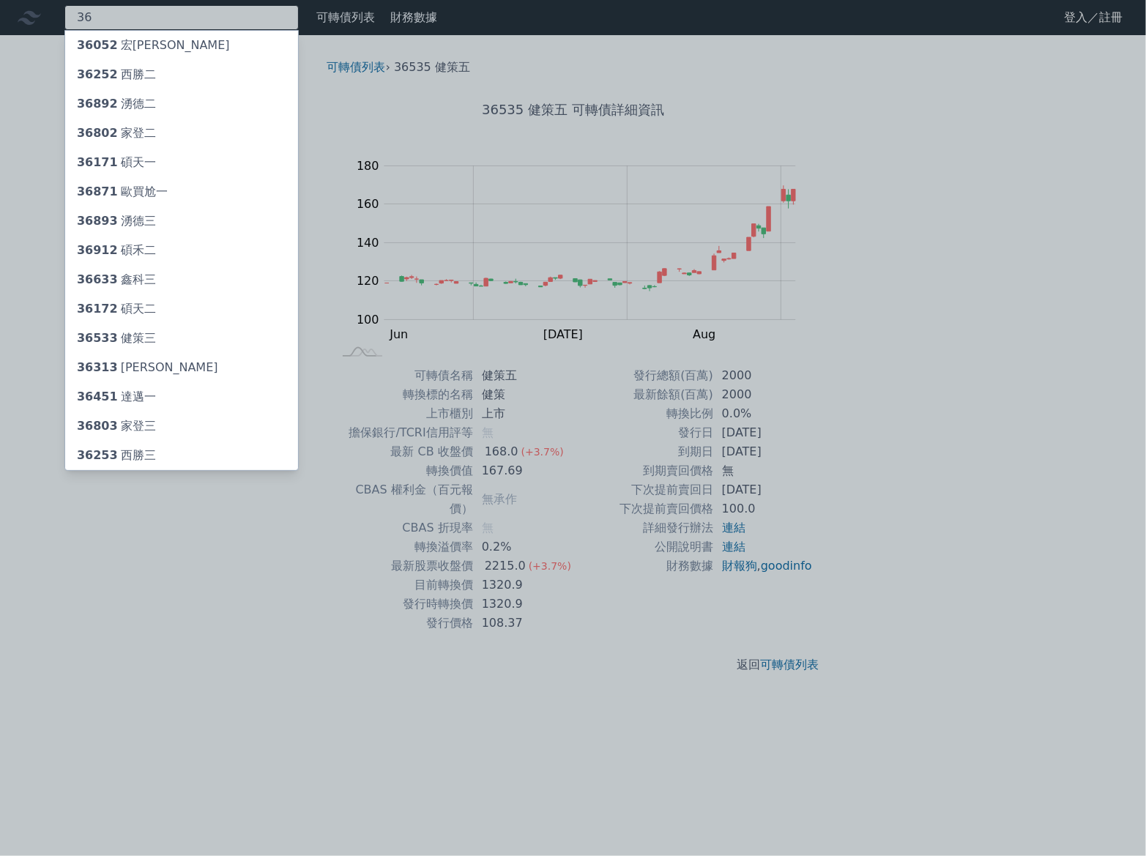 This screenshot has width=1146, height=856. What do you see at coordinates (116, 250) in the screenshot?
I see `div: 碩禾二` at bounding box center [116, 250].